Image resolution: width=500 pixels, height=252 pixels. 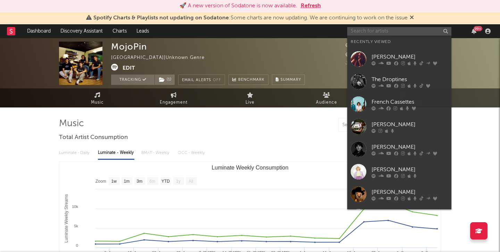 What do you see at coordinates (165, 80) in the screenshot?
I see `span: ( 1 )` at bounding box center [165, 80].